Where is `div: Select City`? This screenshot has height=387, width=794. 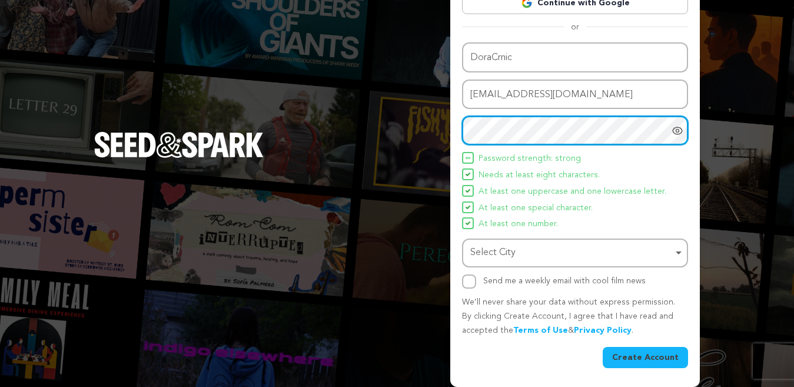 div: Select City is located at coordinates (571, 252).